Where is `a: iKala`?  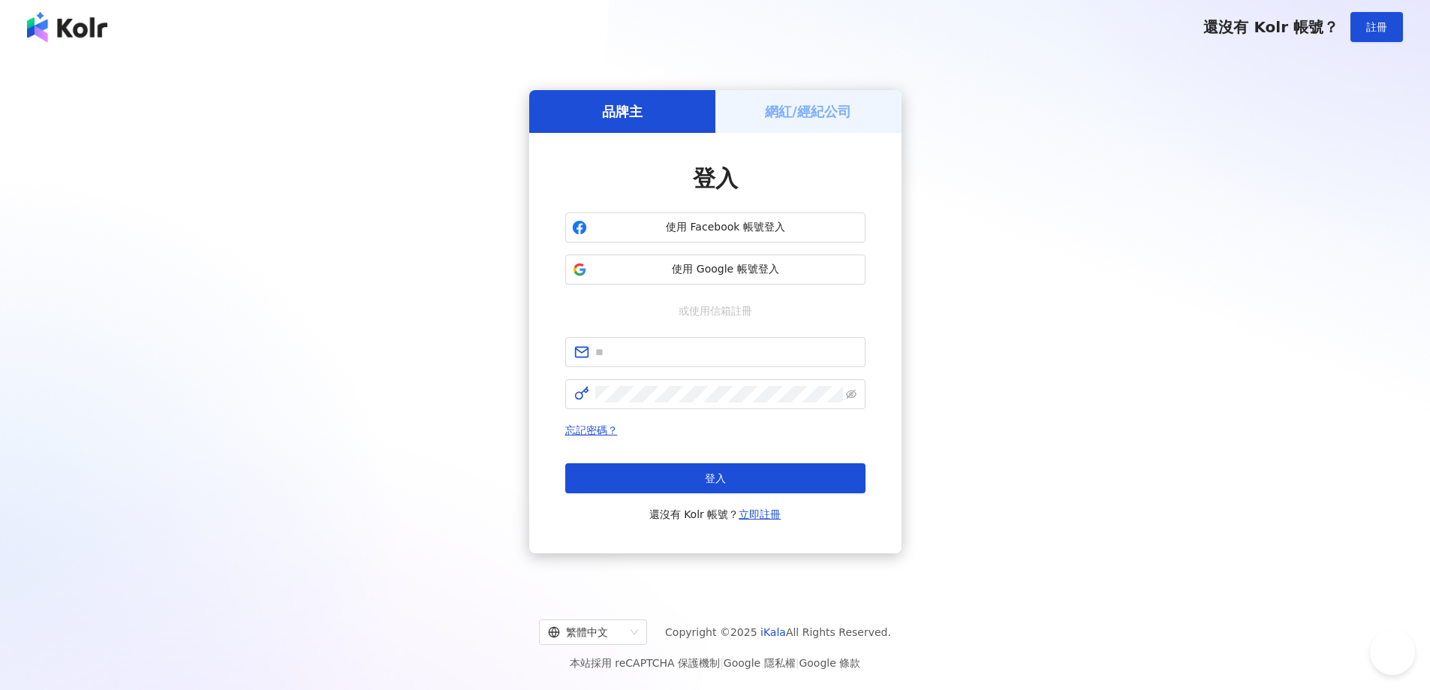
a: iKala is located at coordinates (773, 632).